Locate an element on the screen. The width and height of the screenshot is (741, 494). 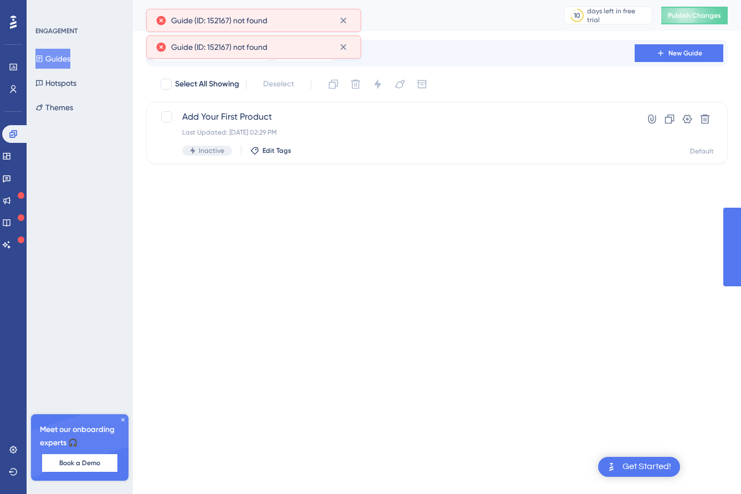
span: Add Your First Product is located at coordinates (393, 117).